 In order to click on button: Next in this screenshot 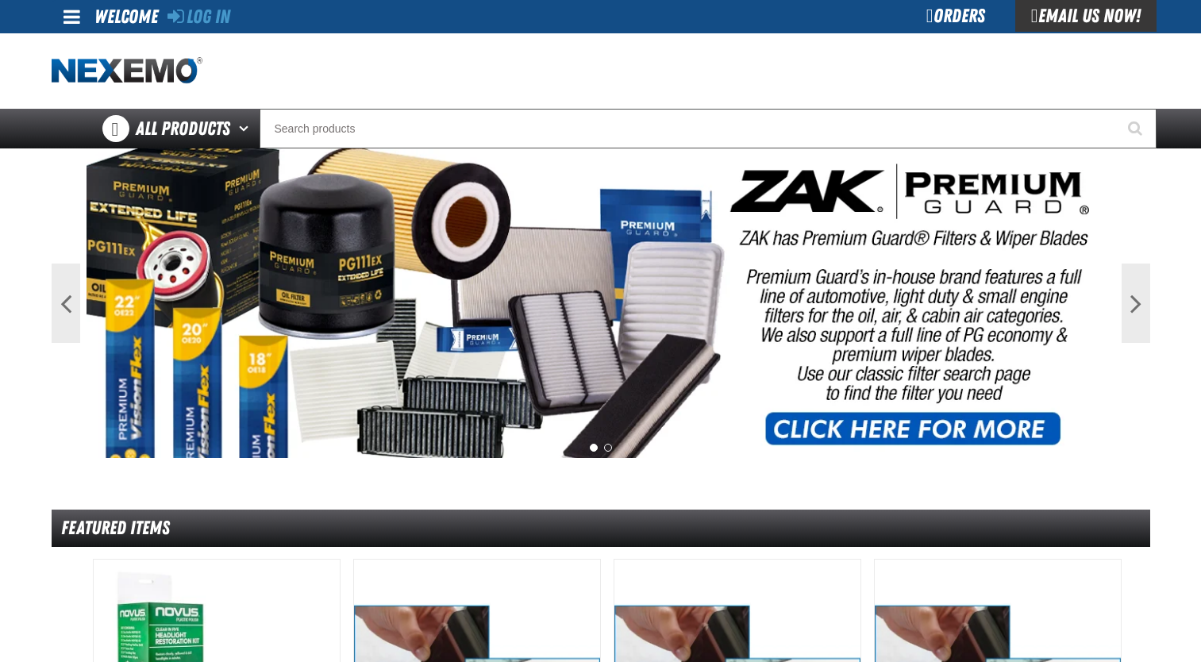, I will do `click(1136, 303)`.